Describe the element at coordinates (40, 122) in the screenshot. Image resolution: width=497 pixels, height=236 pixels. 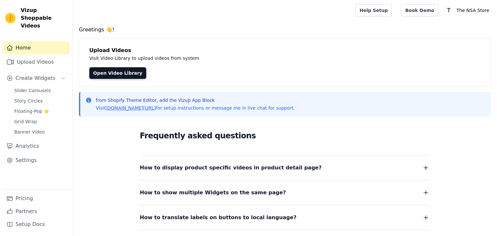
I see `a: Grid Wrap` at that location.